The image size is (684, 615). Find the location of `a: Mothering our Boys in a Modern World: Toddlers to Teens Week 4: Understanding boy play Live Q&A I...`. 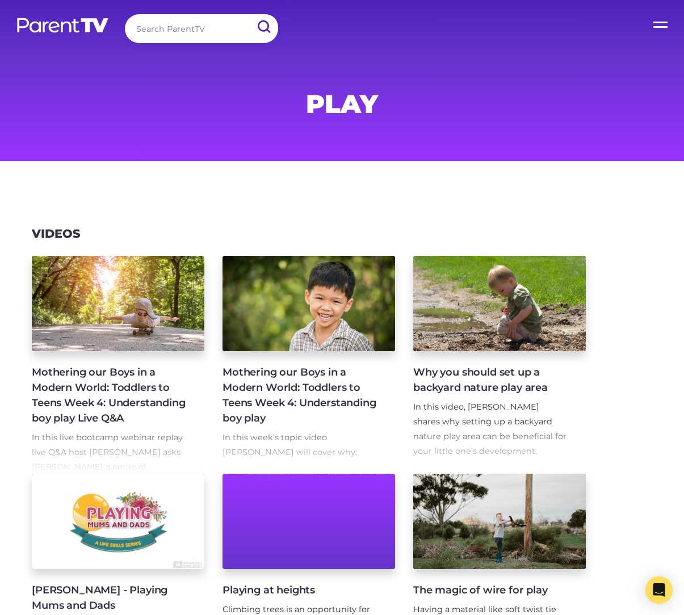

a: Mothering our Boys in a Modern World: Toddlers to Teens Week 4: Understanding boy play Live Q&A I... is located at coordinates (118, 365).